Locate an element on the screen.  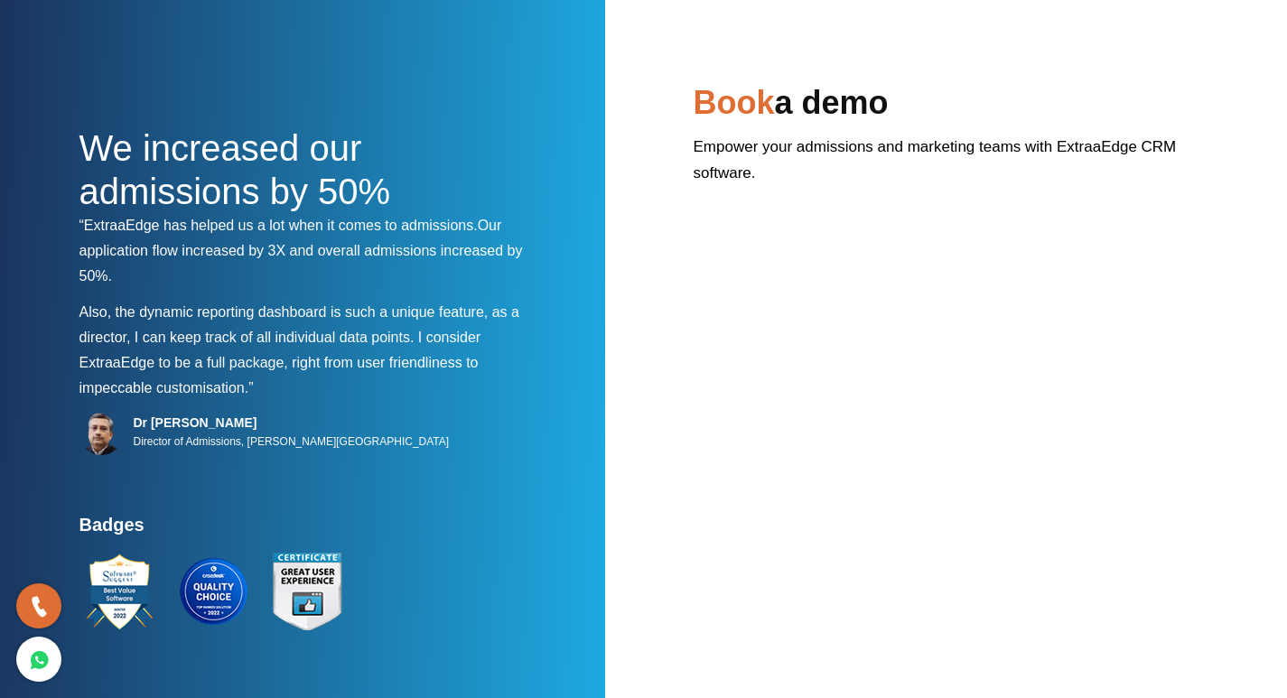
span: I consider ExtraaEdge to be a full package, right from user friendliness to impeccable customisat... is located at coordinates (280, 362).